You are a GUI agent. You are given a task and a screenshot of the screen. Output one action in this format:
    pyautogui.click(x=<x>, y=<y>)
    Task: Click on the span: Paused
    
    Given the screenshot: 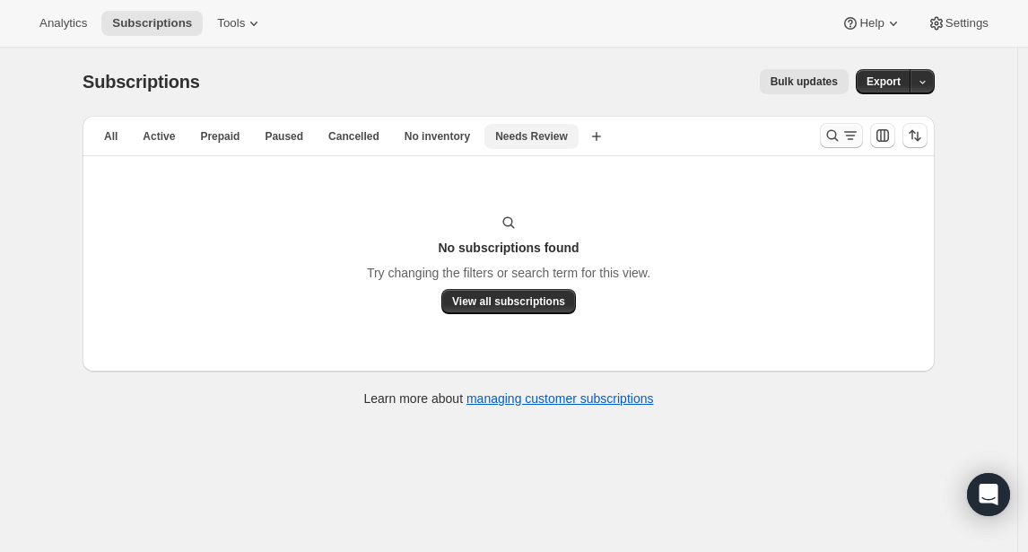 What is the action you would take?
    pyautogui.click(x=283, y=136)
    